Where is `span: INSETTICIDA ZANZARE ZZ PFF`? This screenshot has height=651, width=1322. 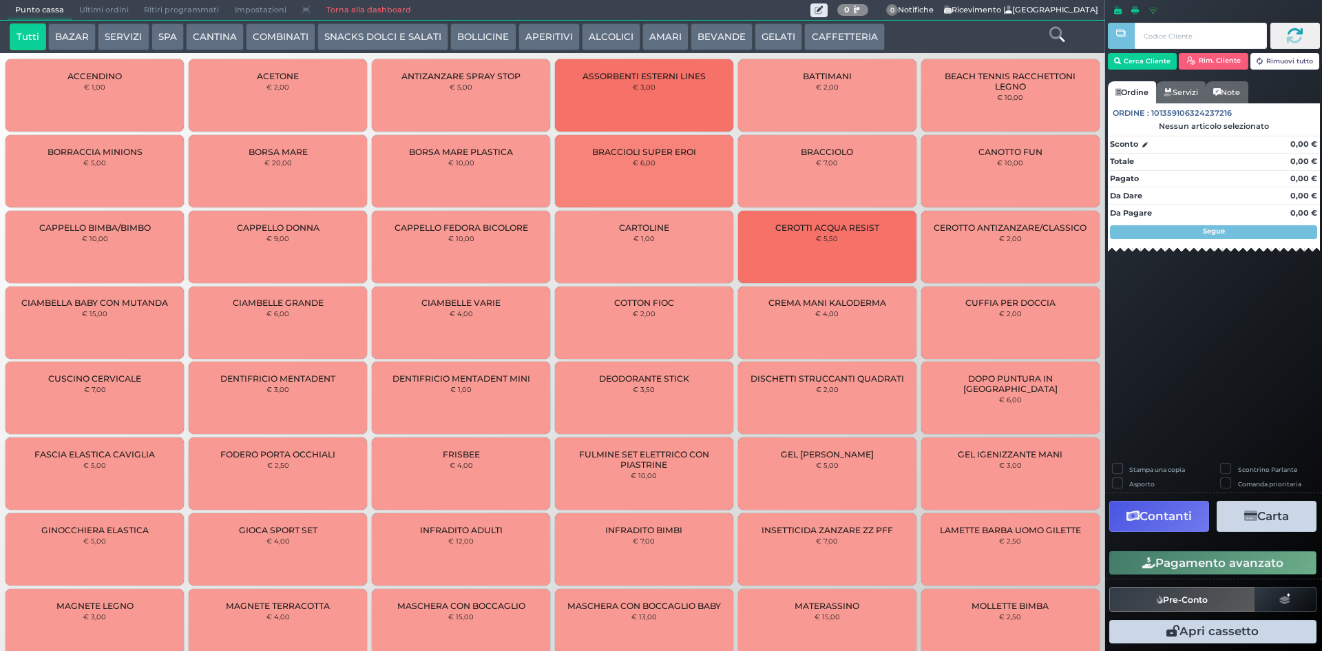 span: INSETTICIDA ZANZARE ZZ PFF is located at coordinates (827, 530).